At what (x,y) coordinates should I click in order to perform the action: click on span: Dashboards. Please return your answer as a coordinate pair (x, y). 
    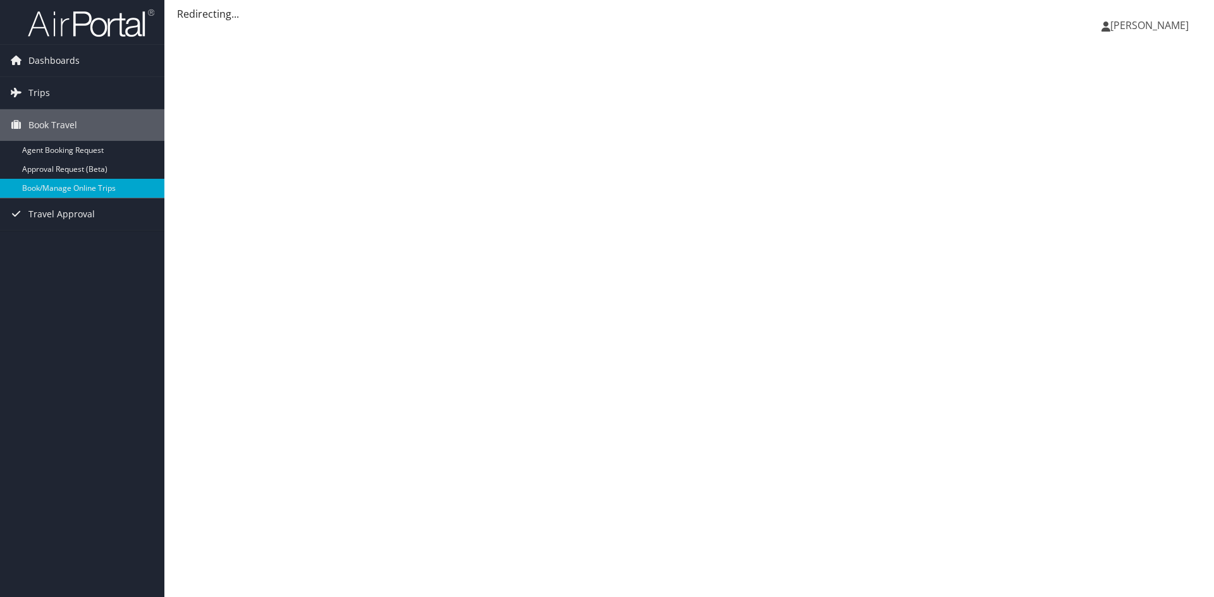
    Looking at the image, I should click on (54, 61).